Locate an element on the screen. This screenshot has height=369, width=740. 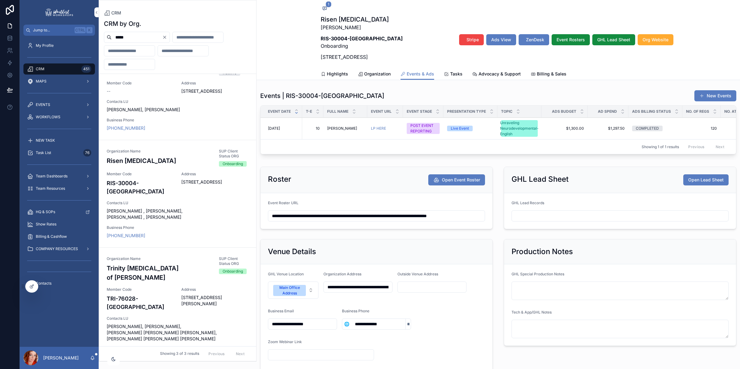
a: WORKFLOWS is located at coordinates (59, 117).